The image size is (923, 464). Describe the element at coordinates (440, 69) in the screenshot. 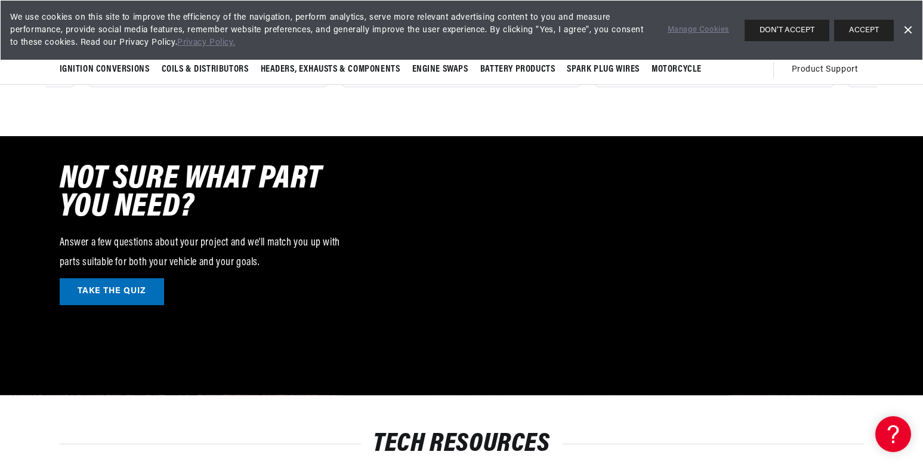

I see `span: Engine Swaps` at that location.